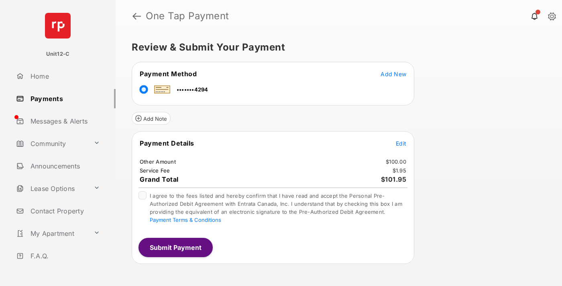 The image size is (562, 286). I want to click on a: Community, so click(51, 144).